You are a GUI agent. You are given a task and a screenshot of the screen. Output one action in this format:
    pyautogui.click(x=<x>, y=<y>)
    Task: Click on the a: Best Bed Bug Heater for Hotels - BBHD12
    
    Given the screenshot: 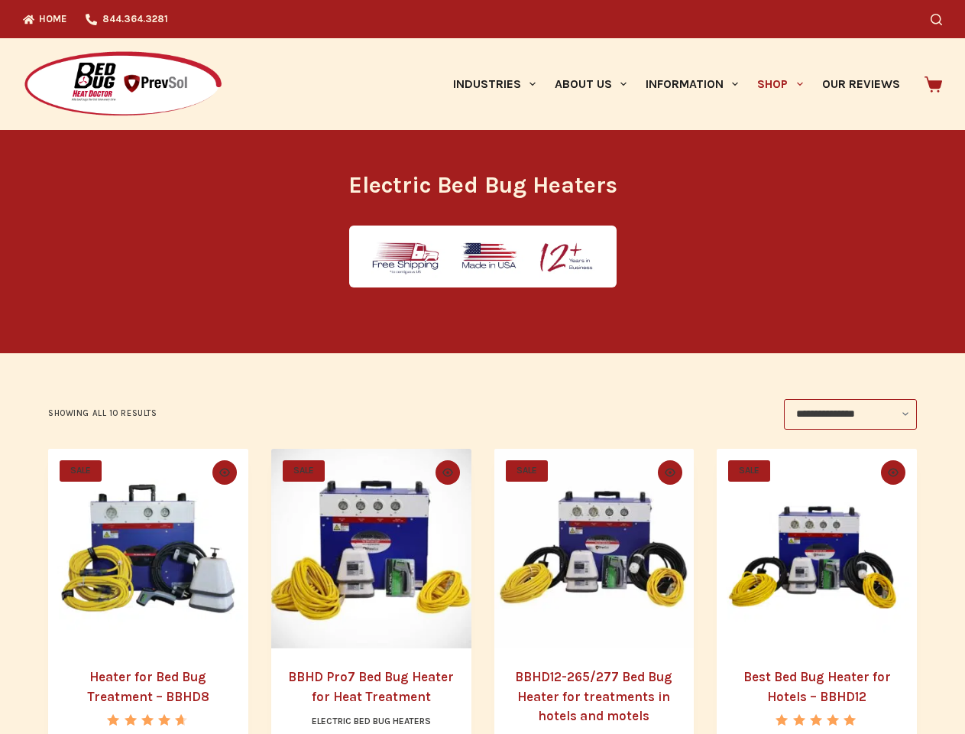 What is the action you would take?
    pyautogui.click(x=817, y=549)
    